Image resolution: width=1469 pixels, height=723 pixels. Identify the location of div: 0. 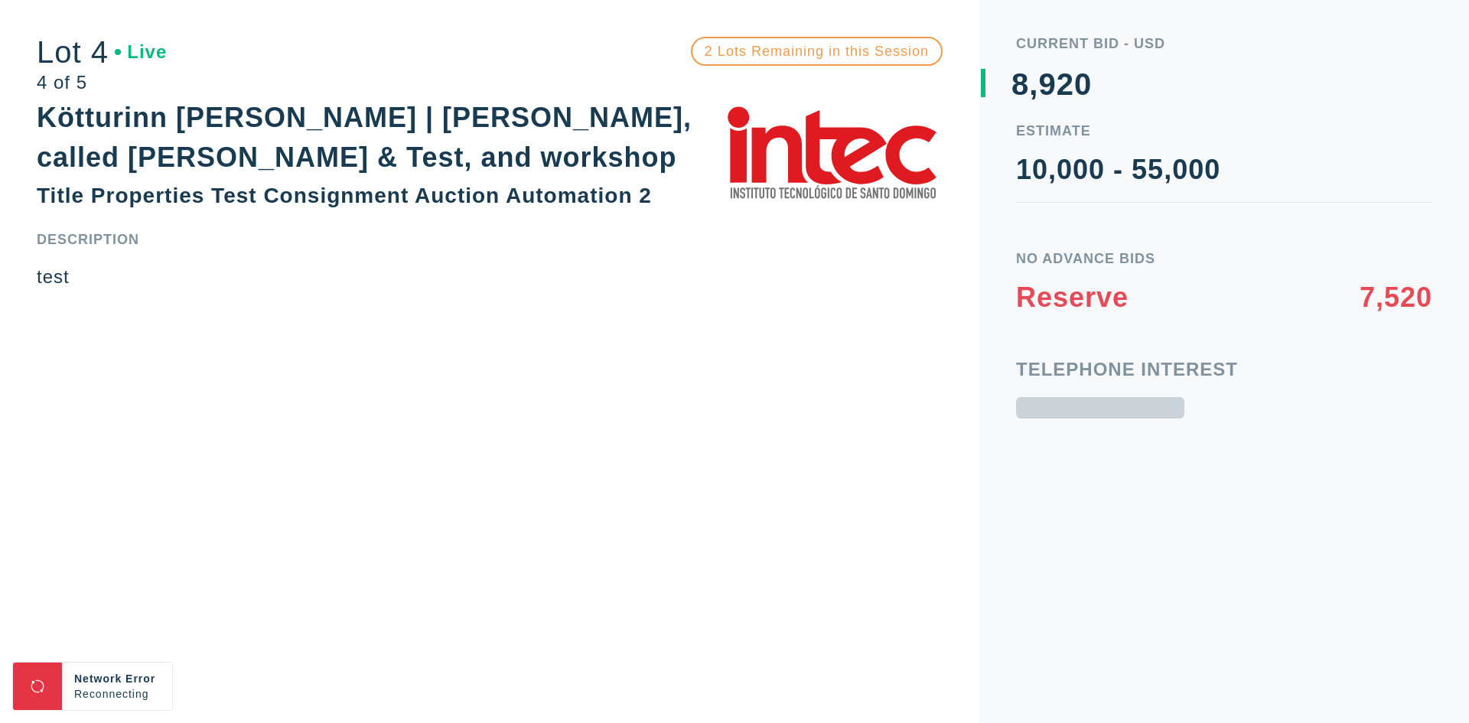
(1083, 84).